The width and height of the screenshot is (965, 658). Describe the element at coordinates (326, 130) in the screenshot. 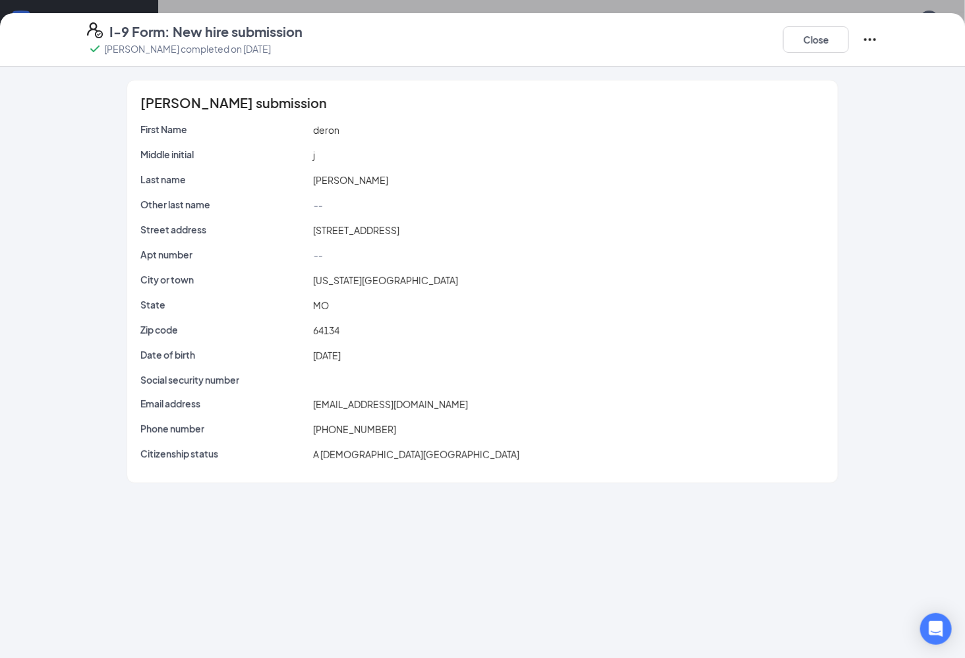

I see `span: deron` at that location.